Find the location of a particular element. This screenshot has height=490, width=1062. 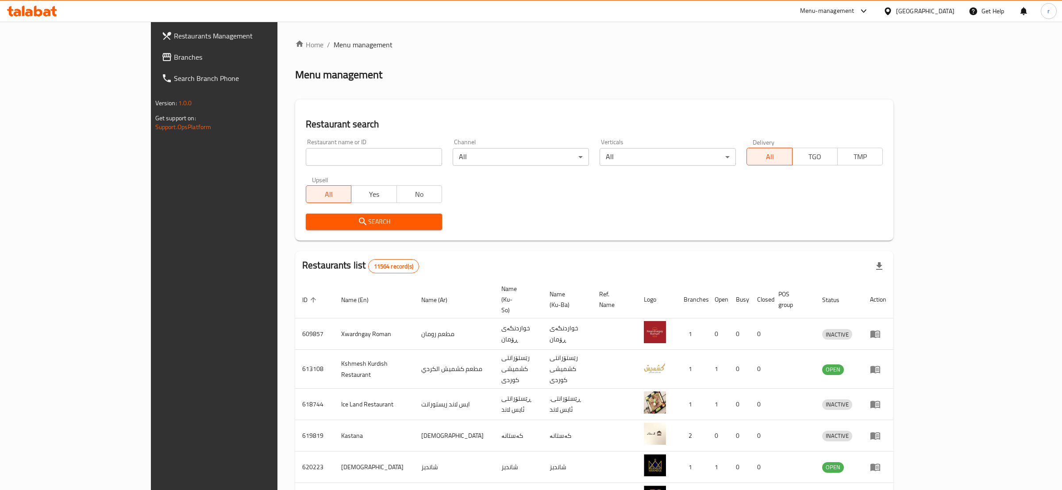

span: Search Branch Phone is located at coordinates (247, 78).